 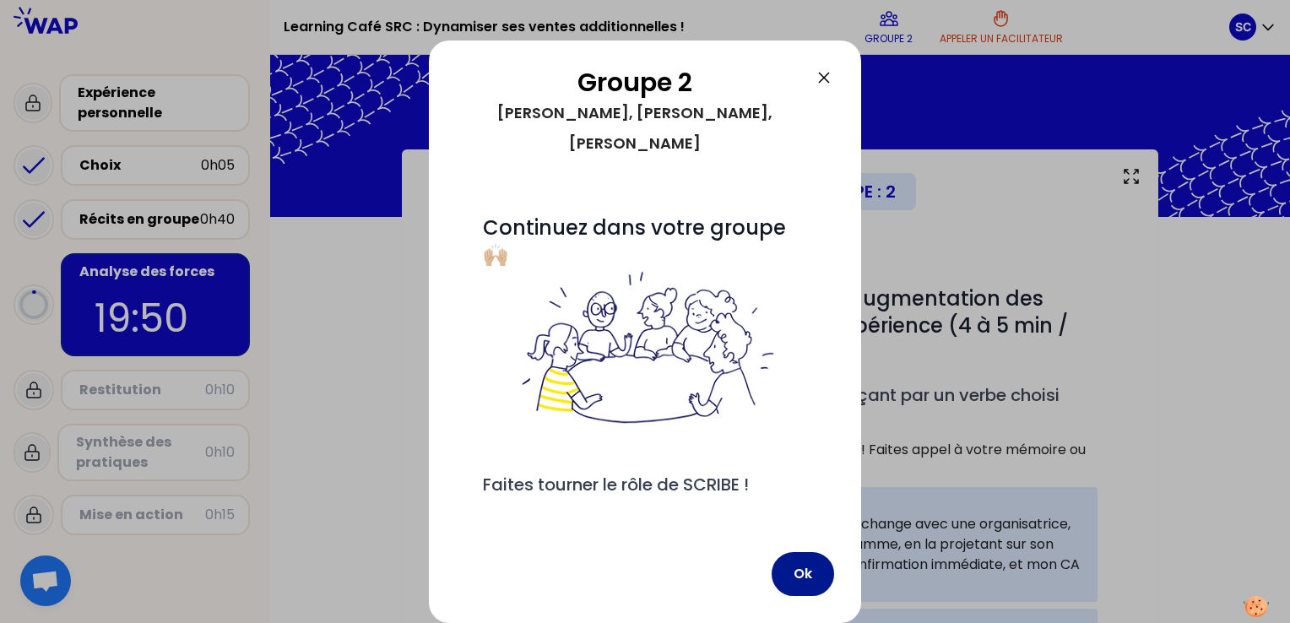 I want to click on button: Ok, so click(x=803, y=574).